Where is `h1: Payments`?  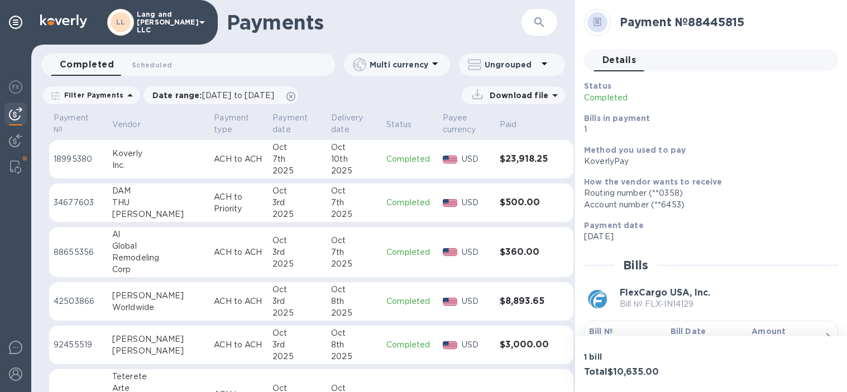
h1: Payments is located at coordinates (374, 22).